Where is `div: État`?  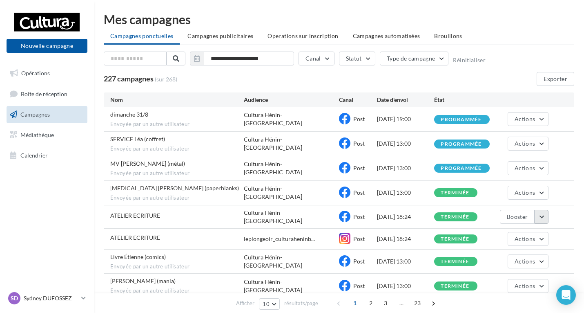
div: État is located at coordinates (463, 100).